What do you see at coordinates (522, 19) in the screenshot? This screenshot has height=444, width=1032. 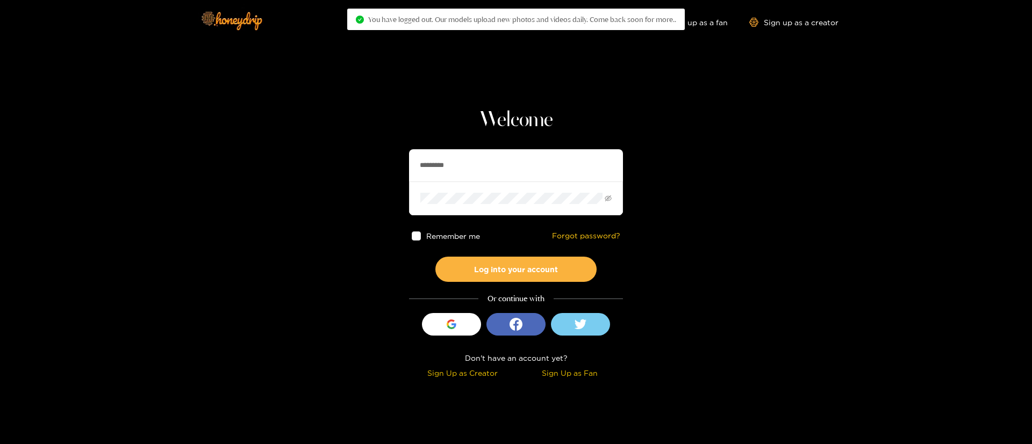 I see `span: You have logged out. Our models upload new photos and videos daily. Come back soon for more..` at bounding box center [522, 19].